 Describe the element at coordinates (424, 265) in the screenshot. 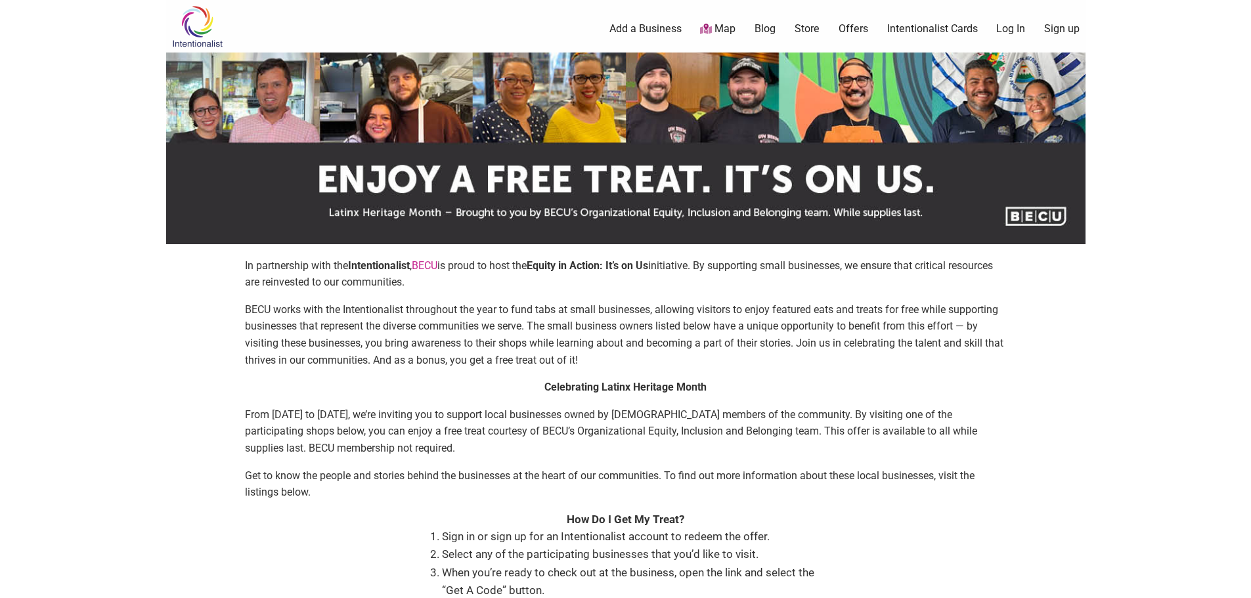

I see `a: BECU` at that location.